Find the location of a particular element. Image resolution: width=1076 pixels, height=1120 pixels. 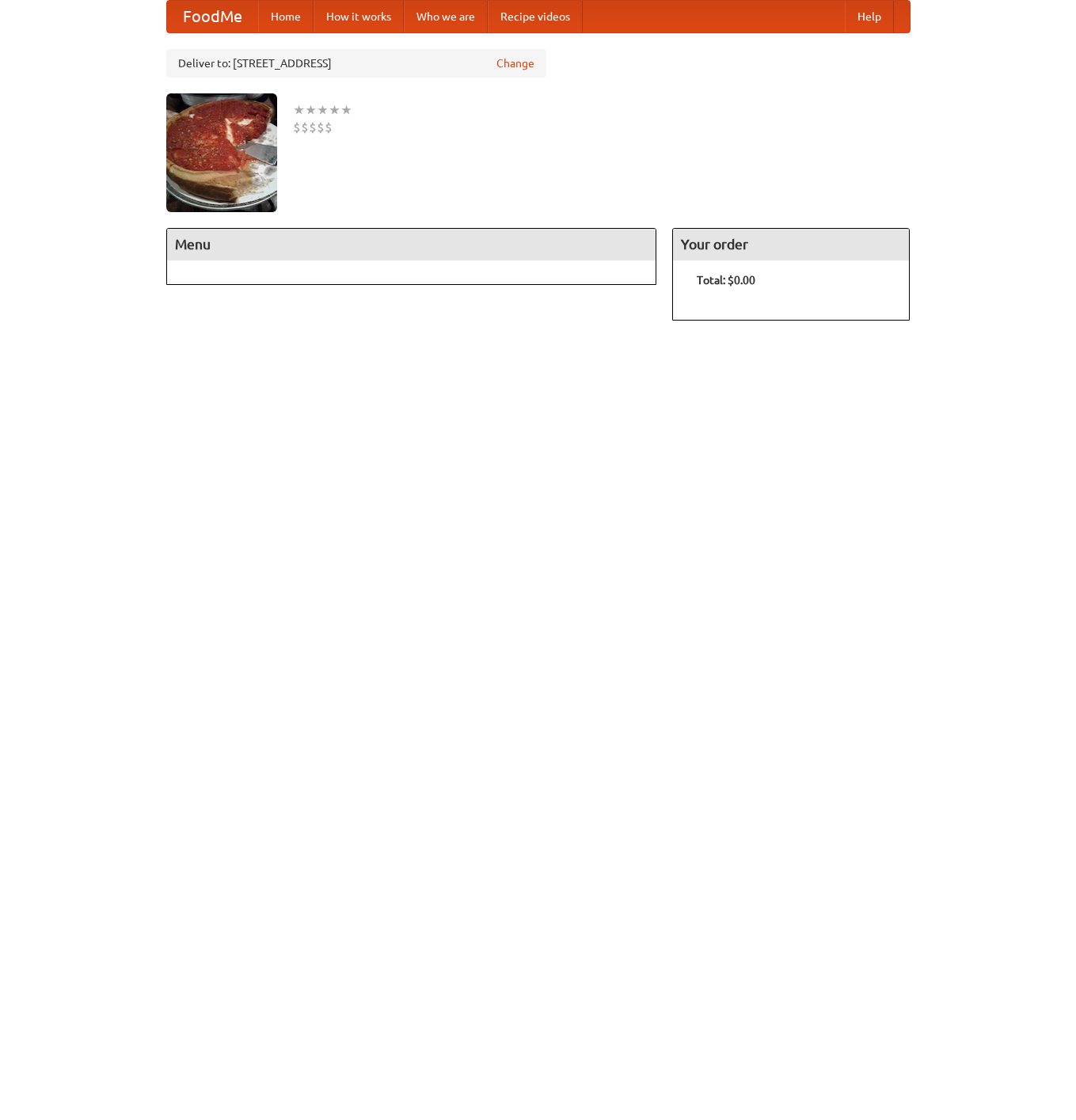

a: Help is located at coordinates (869, 17).